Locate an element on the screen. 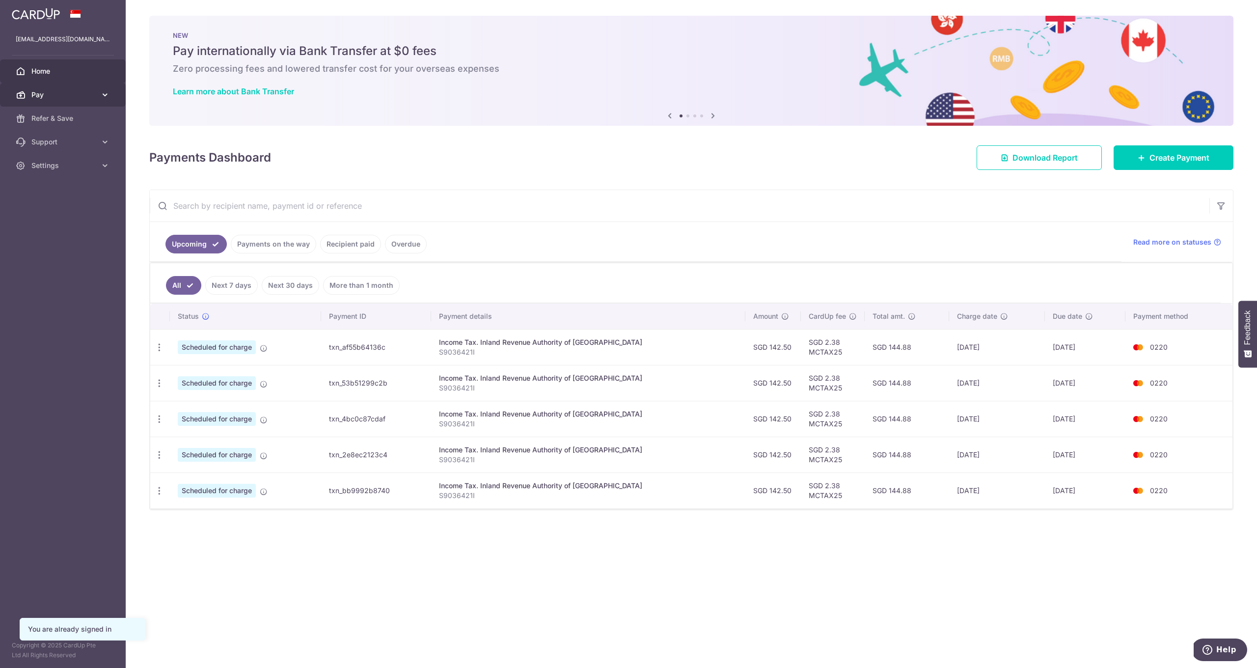 The height and width of the screenshot is (668, 1257). span: Read more on statuses is located at coordinates (1172, 242).